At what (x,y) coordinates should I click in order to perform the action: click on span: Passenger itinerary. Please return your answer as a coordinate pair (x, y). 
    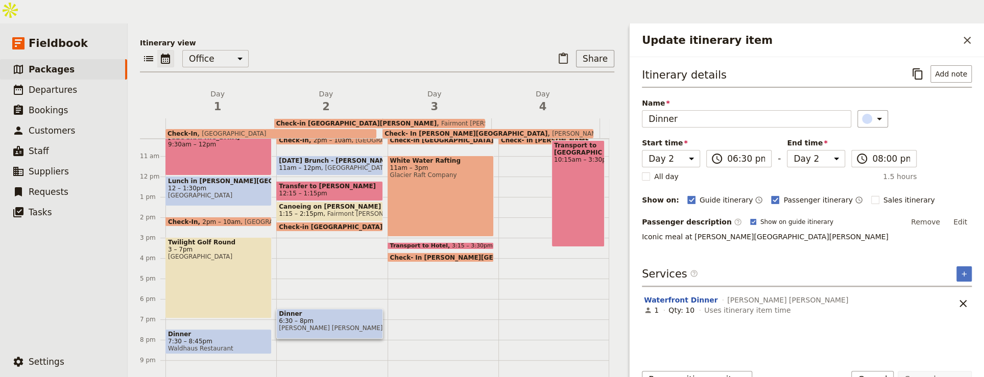
    Looking at the image, I should click on (817, 200).